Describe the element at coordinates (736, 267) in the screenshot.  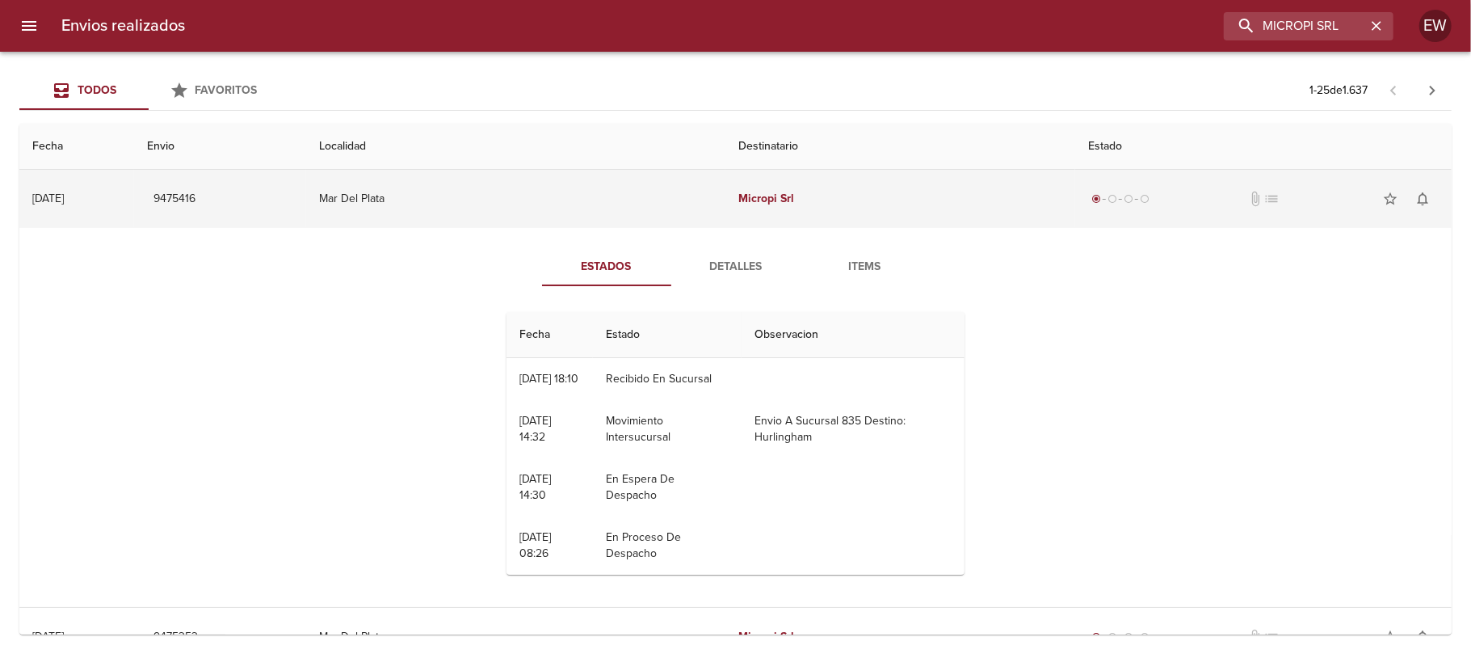
I see `span: Detalles` at that location.